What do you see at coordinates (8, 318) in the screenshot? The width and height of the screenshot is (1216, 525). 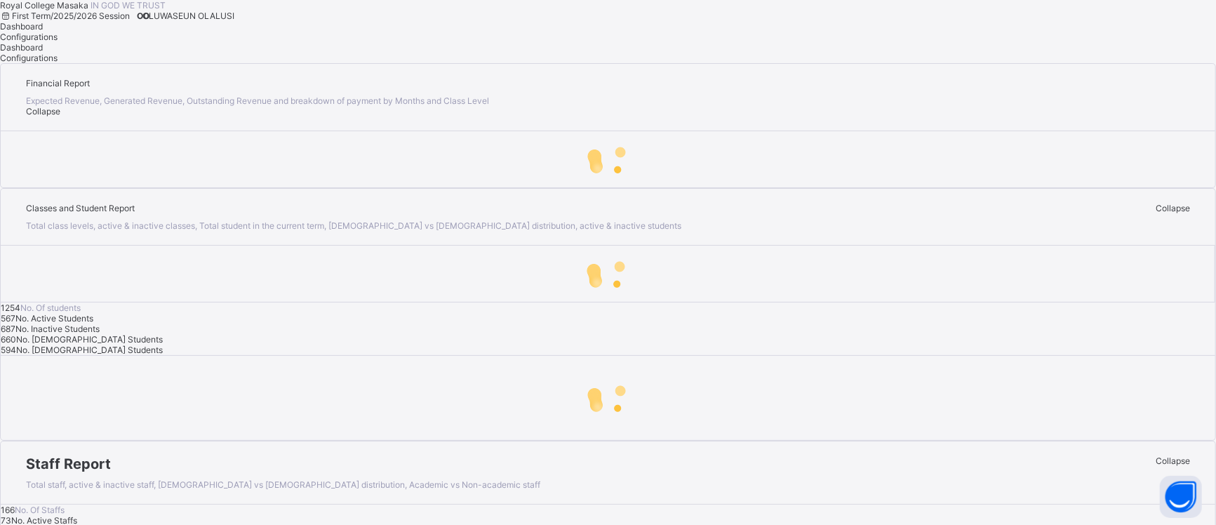 I see `span: 567` at bounding box center [8, 318].